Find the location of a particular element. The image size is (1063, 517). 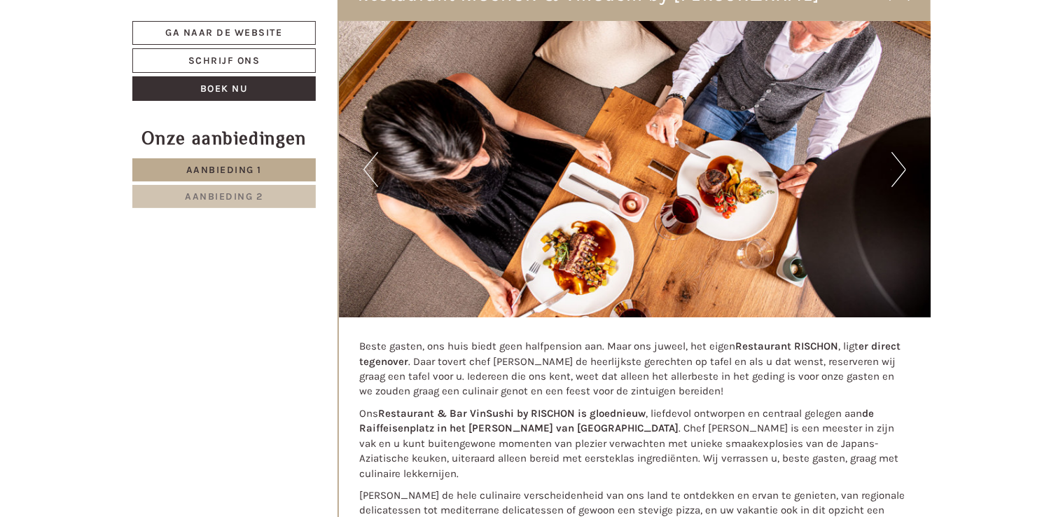

div: Onze aanbiedingen is located at coordinates (224, 138).